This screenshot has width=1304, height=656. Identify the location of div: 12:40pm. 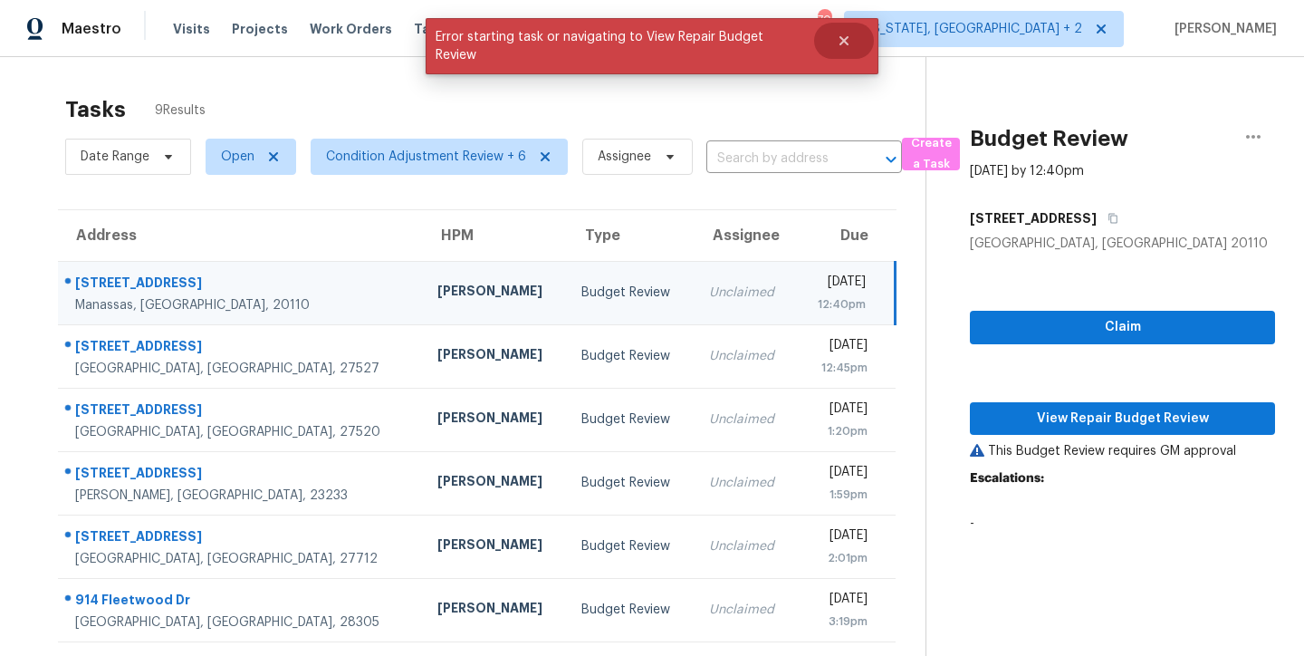
(838, 304).